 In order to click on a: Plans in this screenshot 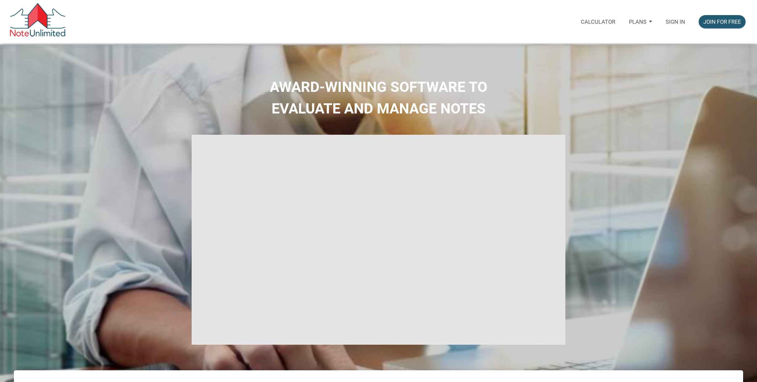, I will do `click(641, 22)`.